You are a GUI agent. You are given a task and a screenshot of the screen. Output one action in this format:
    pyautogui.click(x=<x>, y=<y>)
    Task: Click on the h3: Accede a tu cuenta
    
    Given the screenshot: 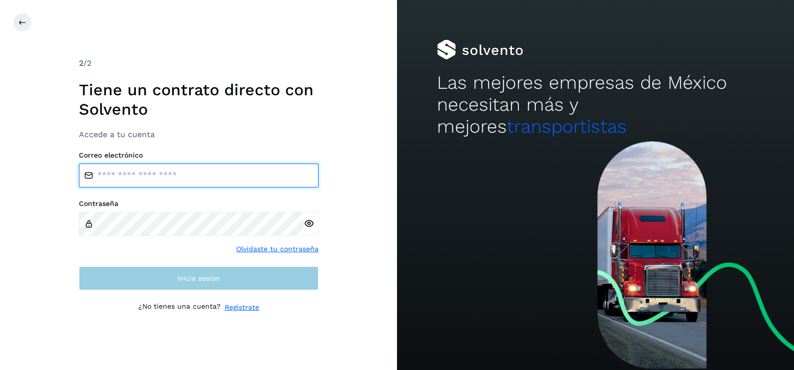 What is the action you would take?
    pyautogui.click(x=199, y=134)
    